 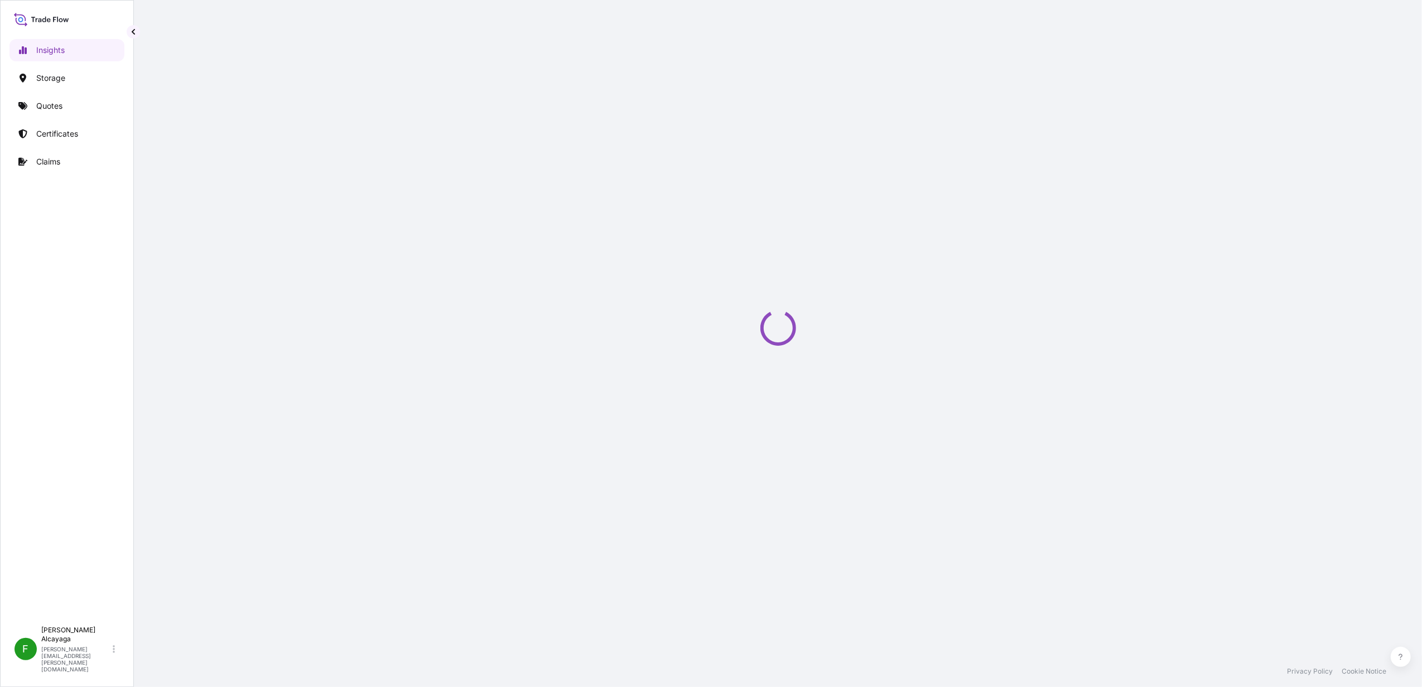 I want to click on a: Storage, so click(x=67, y=78).